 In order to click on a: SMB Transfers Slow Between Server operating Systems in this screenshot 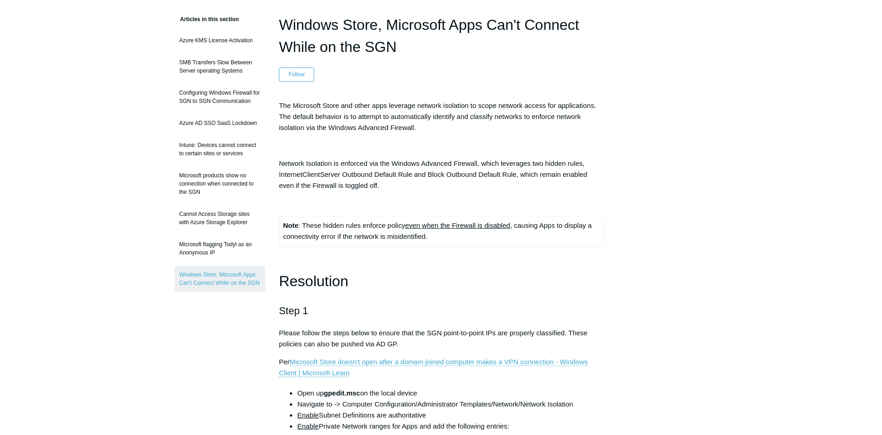, I will do `click(219, 67)`.